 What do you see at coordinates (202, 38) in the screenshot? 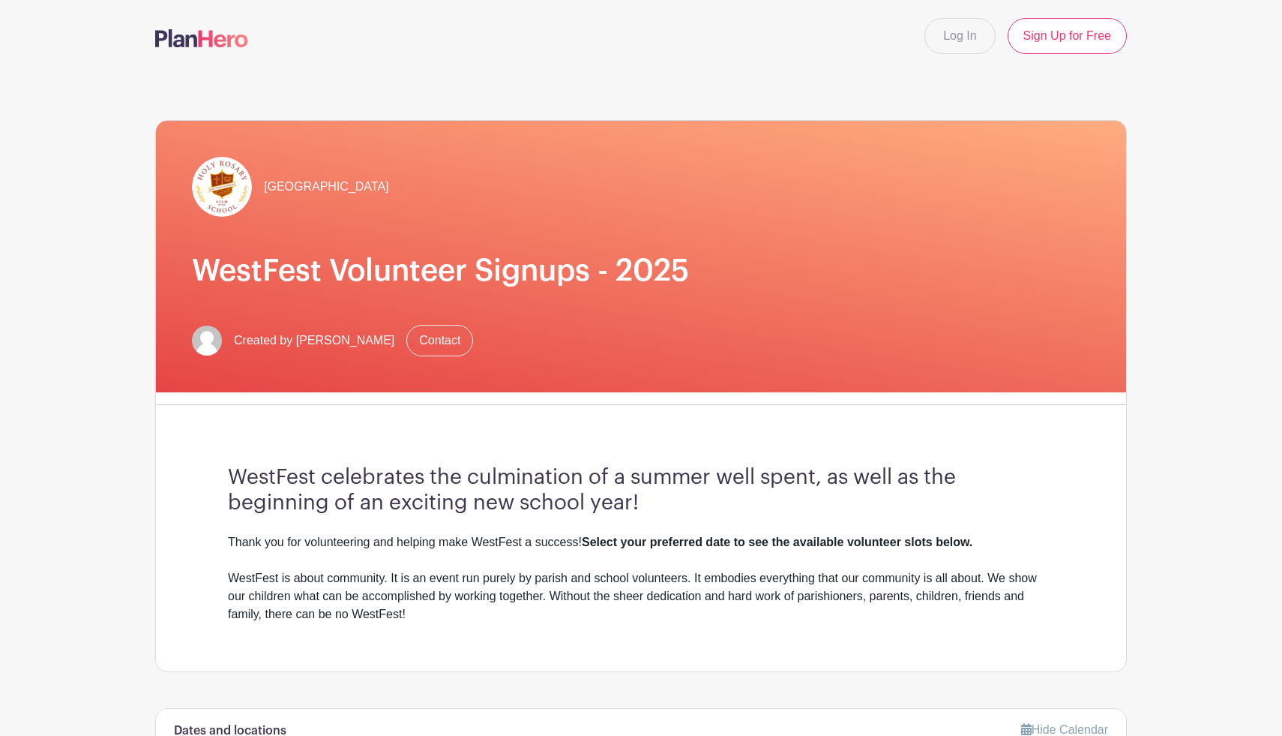
I see `img: logo-507f7623f17ff9eddc593b1ce0a138ce2505c220e1c5a4e2b4648c50719b7d32.svg` at bounding box center [202, 38].